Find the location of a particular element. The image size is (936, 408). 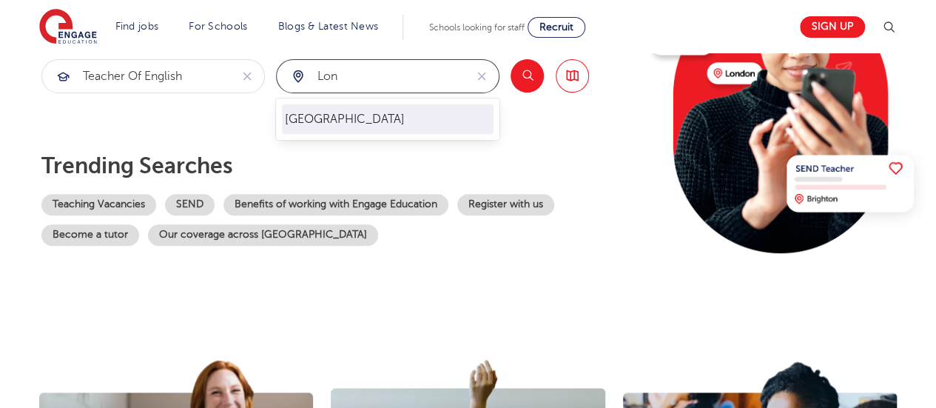

a: Recruit is located at coordinates (557, 27).